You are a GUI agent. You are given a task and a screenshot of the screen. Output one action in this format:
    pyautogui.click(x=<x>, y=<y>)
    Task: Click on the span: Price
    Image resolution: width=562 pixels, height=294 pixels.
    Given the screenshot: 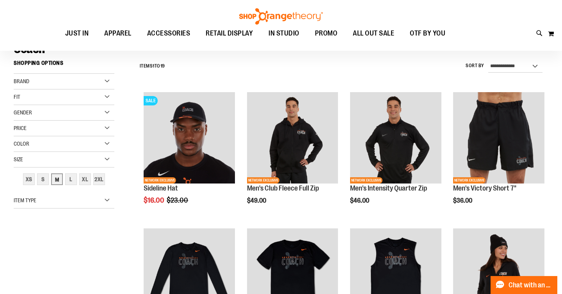 What is the action you would take?
    pyautogui.click(x=20, y=128)
    